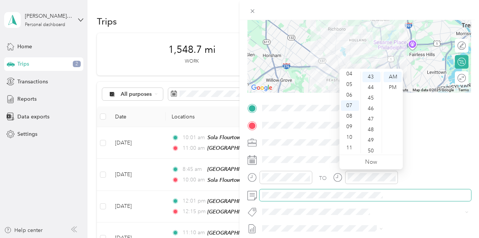  I want to click on span: Map data ©2025 Google, so click(433, 90).